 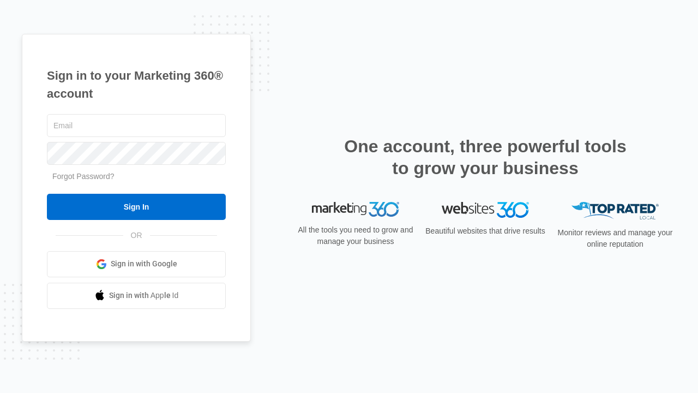 What do you see at coordinates (485, 157) in the screenshot?
I see `h2: One account, three powerful tools to grow your business` at bounding box center [485, 157].